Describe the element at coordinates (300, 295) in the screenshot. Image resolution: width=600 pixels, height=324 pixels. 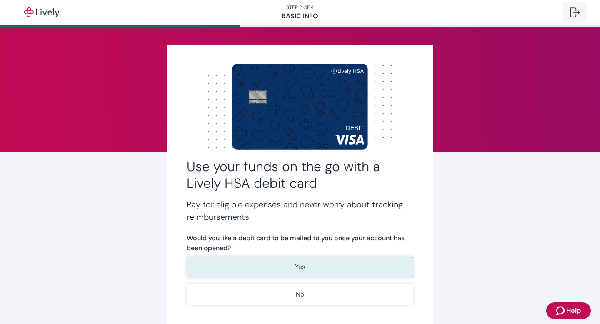
I see `button: No` at that location.